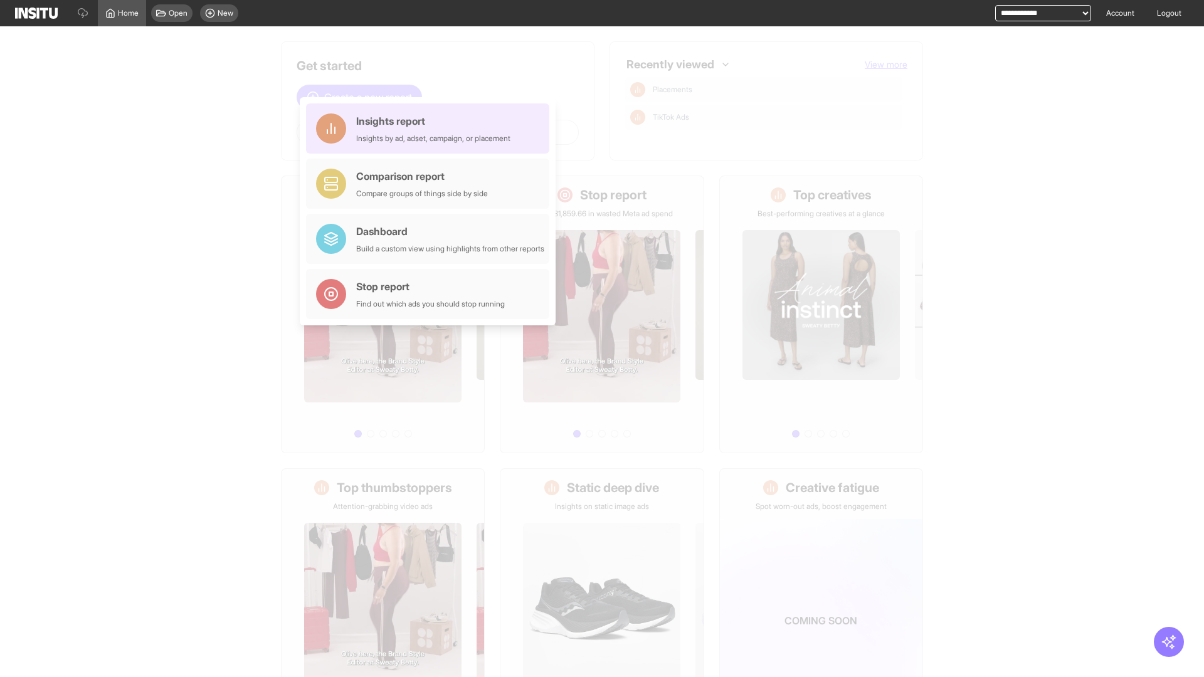 The height and width of the screenshot is (677, 1204). I want to click on div: Stop report, so click(430, 287).